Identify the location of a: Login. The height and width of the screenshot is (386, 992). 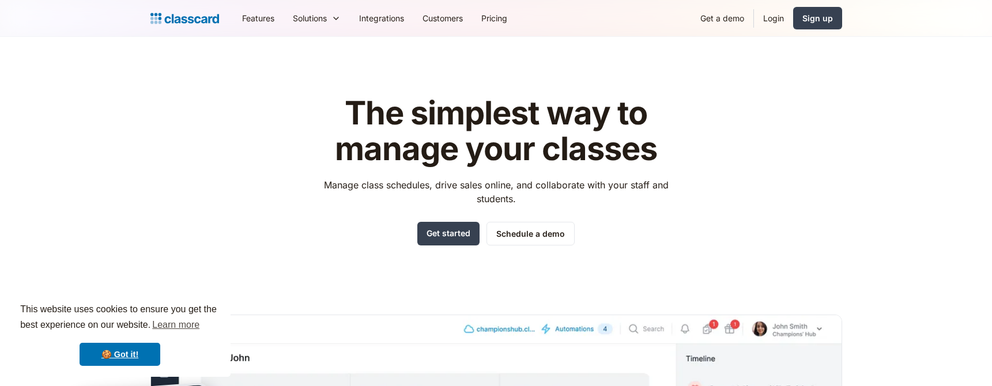
(773, 18).